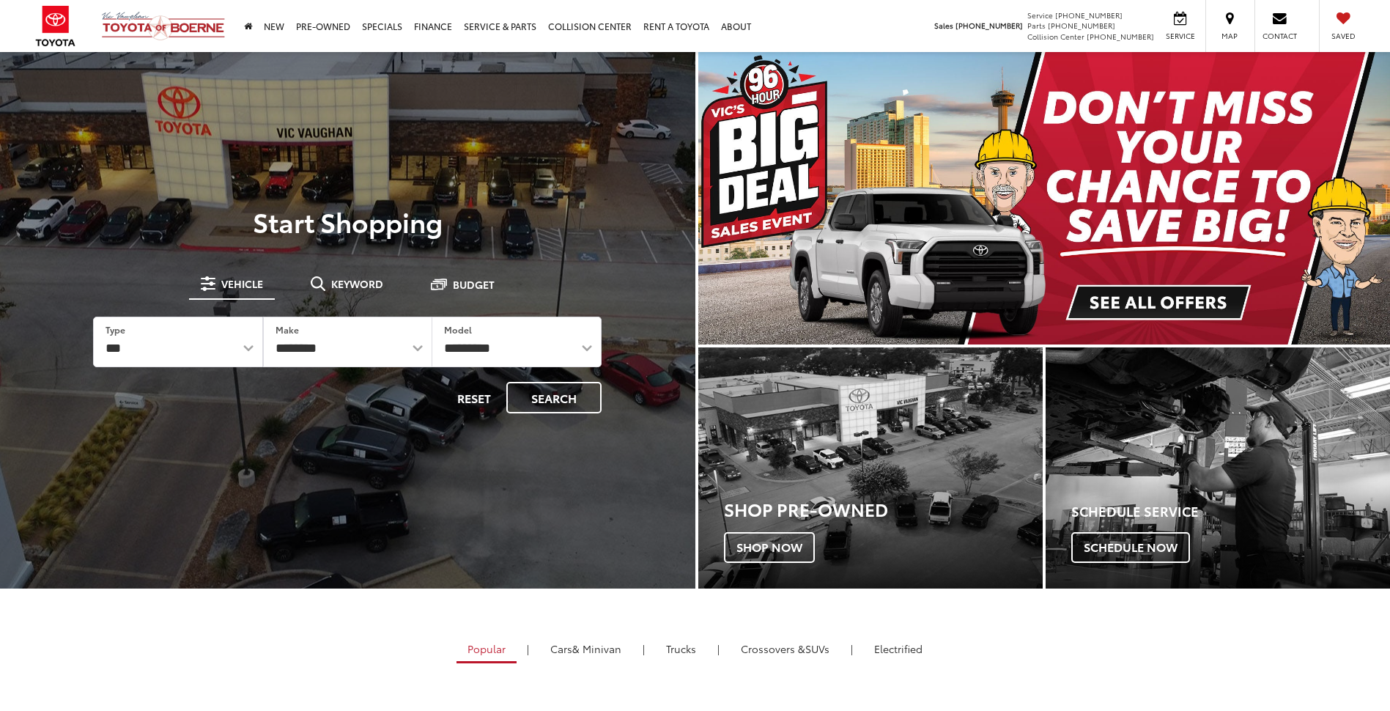  Describe the element at coordinates (1229, 36) in the screenshot. I see `span: Map` at that location.